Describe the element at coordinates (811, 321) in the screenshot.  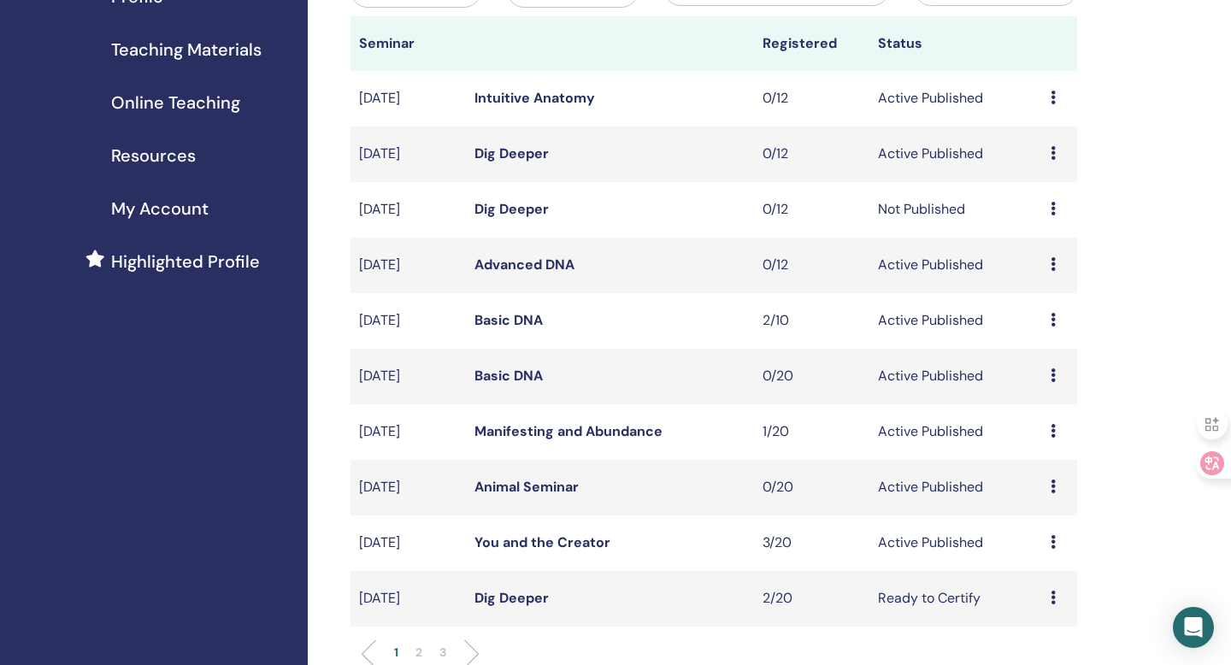
I see `td: 2/10` at that location.